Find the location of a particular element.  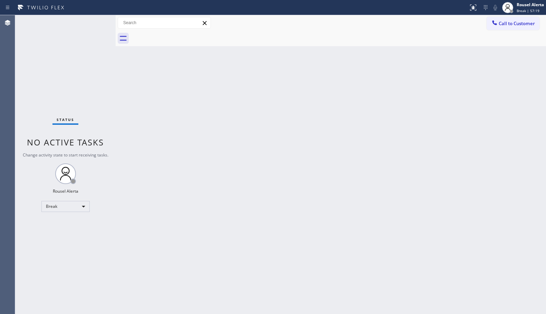

span: No active tasks is located at coordinates (65, 142).